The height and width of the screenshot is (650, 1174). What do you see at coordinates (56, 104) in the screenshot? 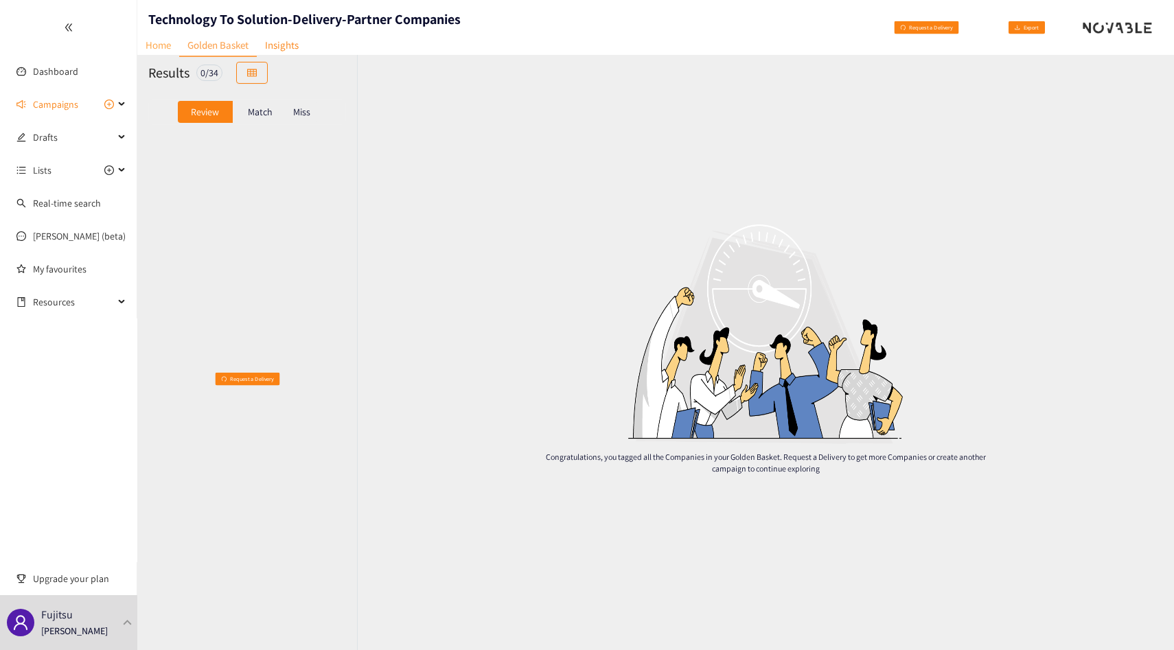
I see `span: Campaigns` at bounding box center [56, 104].